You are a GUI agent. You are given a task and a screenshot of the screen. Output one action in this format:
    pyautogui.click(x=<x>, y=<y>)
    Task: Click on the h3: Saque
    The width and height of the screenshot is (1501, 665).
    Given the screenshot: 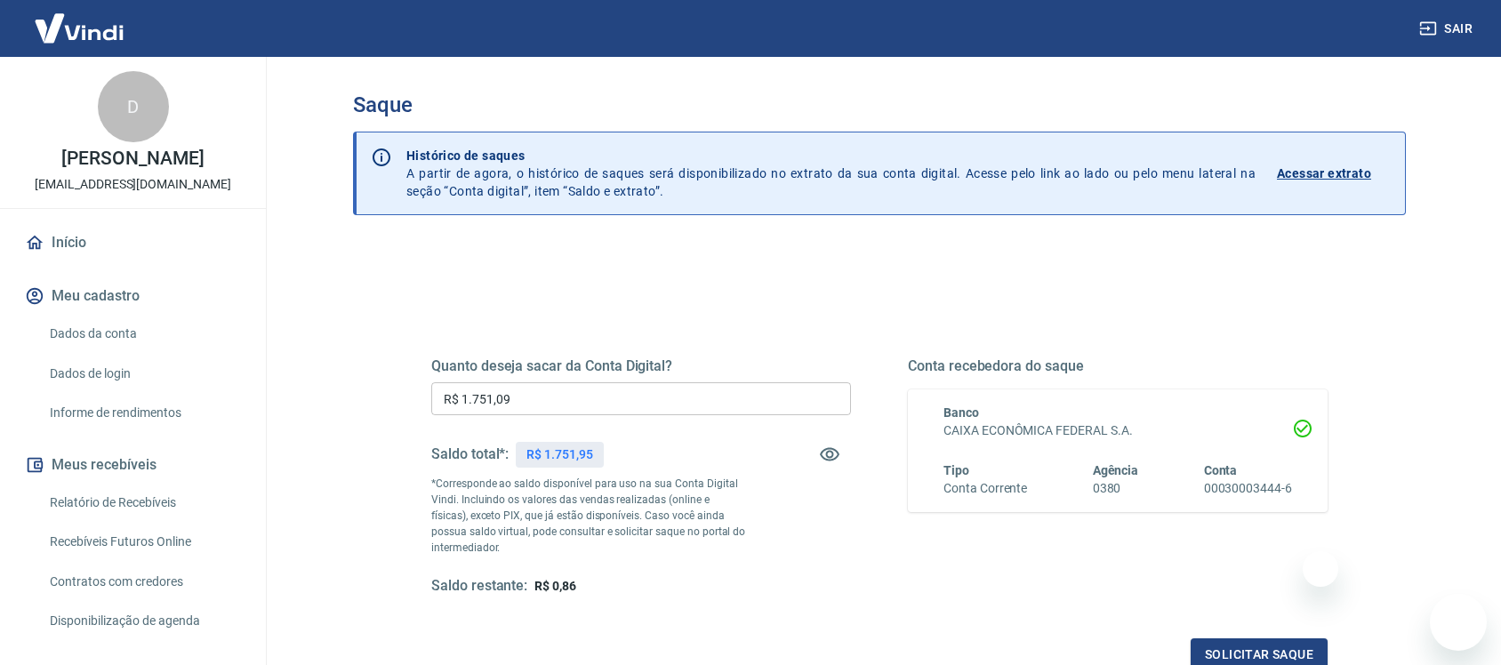 What is the action you would take?
    pyautogui.click(x=879, y=105)
    